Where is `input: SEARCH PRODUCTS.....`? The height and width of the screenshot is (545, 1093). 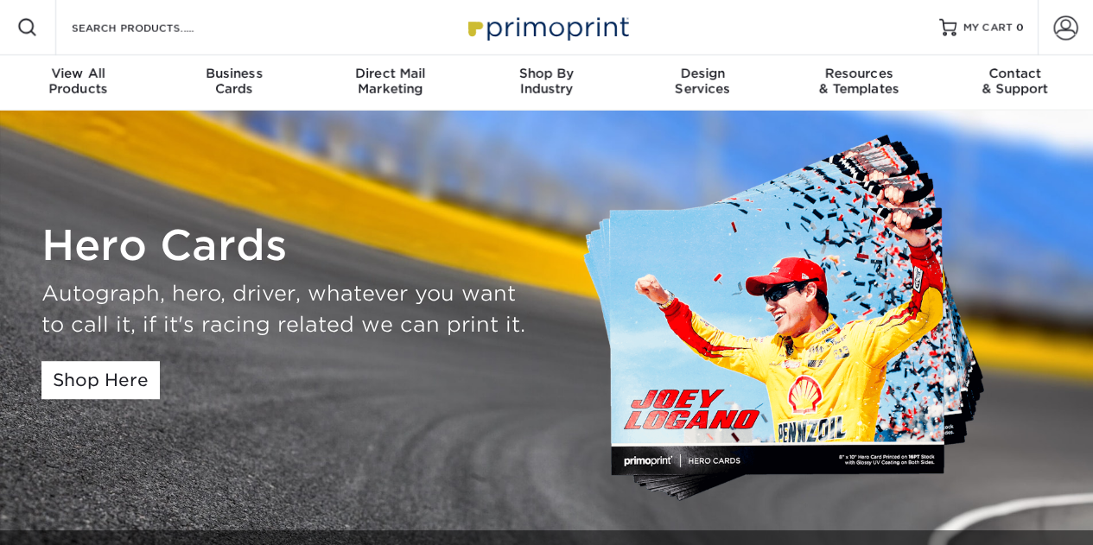
input: SEARCH PRODUCTS..... is located at coordinates (154, 28).